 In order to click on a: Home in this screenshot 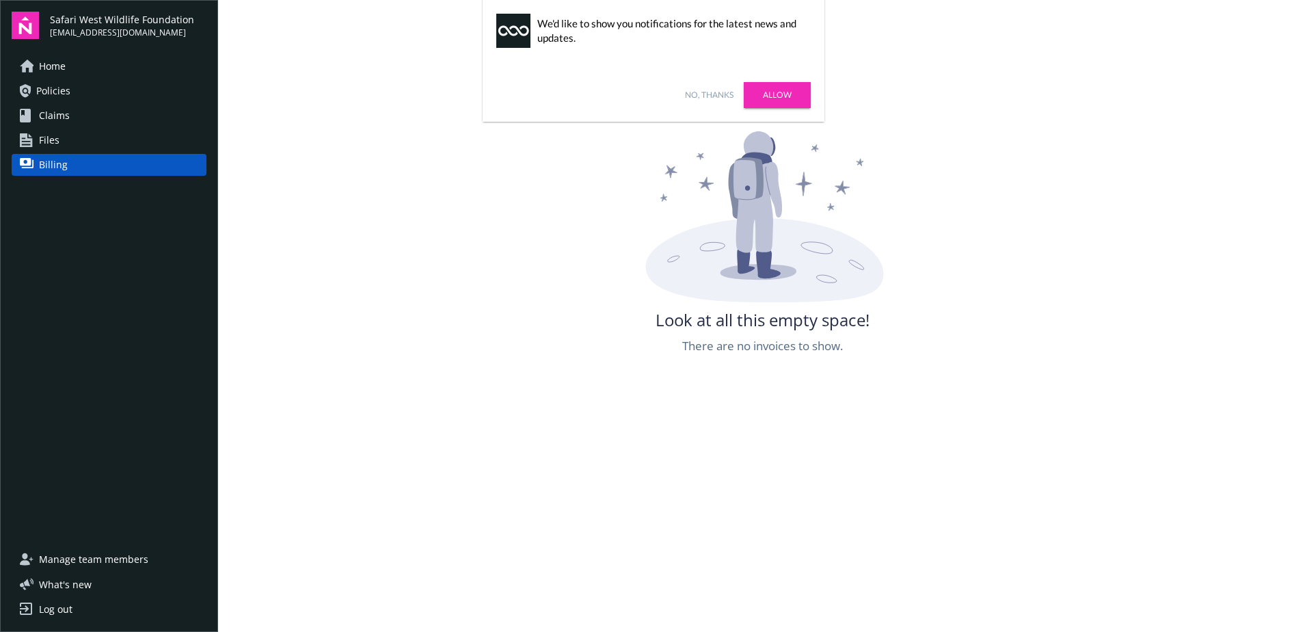, I will do `click(109, 66)`.